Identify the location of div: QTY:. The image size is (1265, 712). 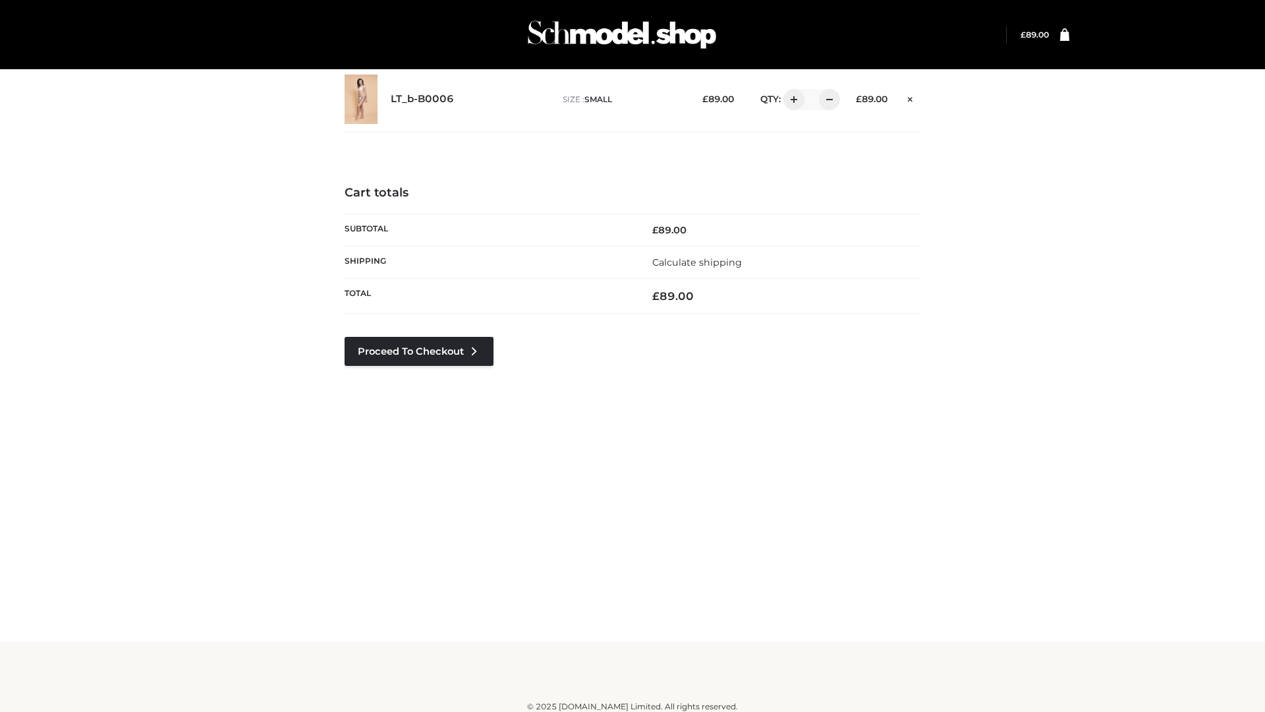
(792, 100).